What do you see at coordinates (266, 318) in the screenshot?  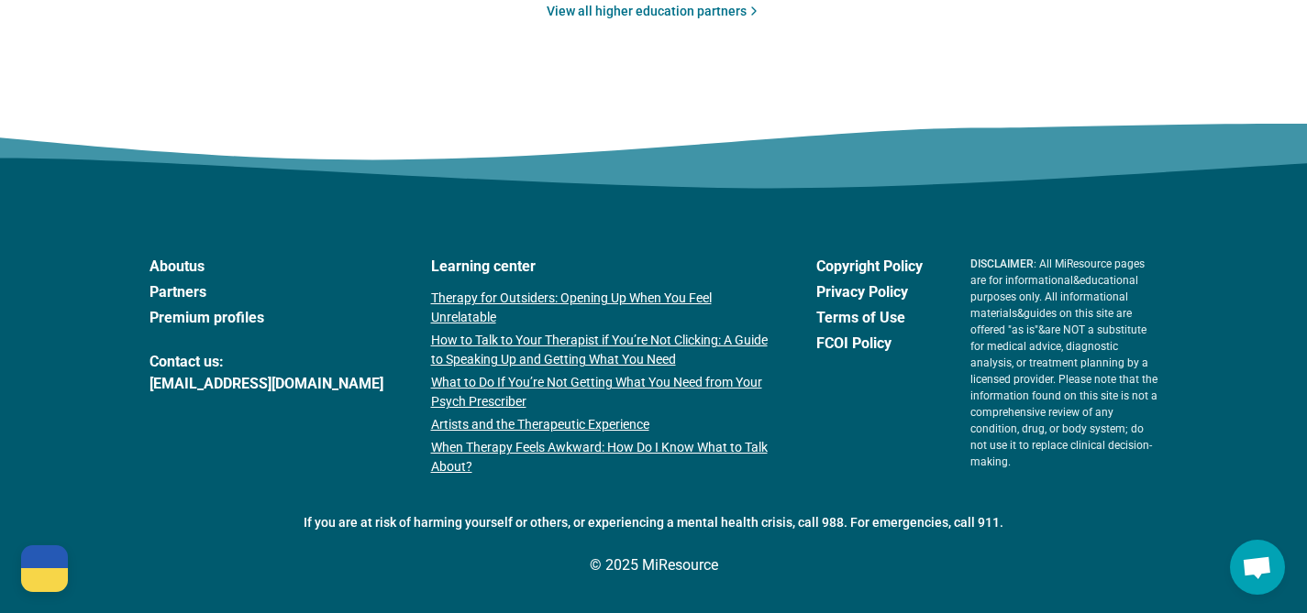 I see `a: Premium profiles` at bounding box center [266, 318].